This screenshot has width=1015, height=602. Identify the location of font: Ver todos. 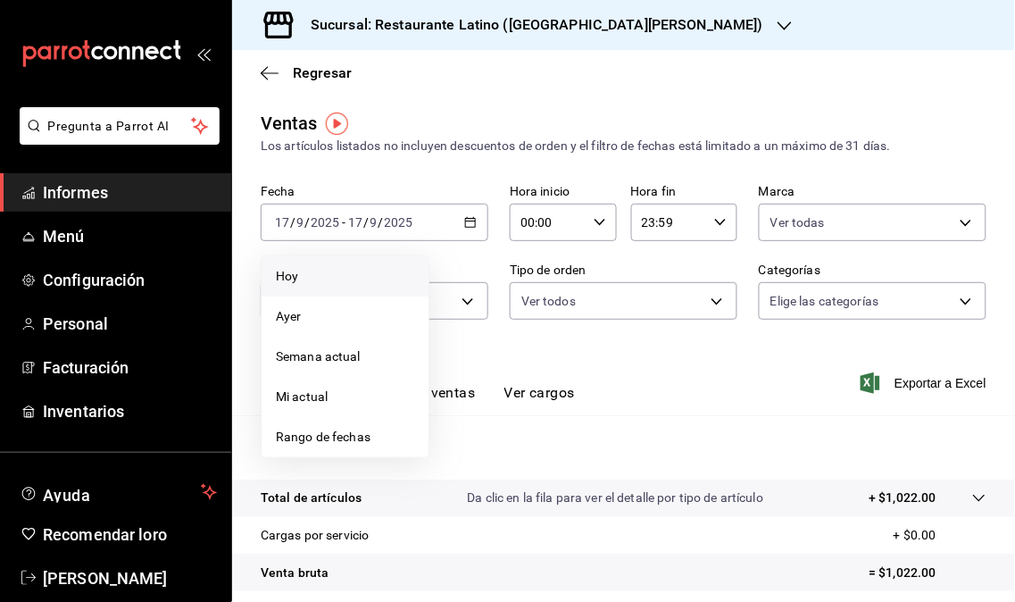
(548, 301).